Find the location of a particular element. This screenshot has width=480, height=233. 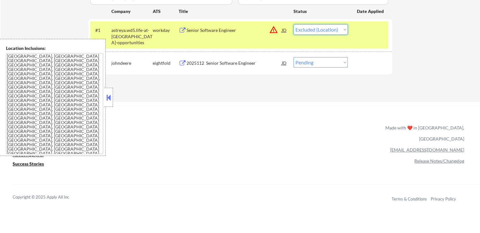

div: 2025112 Senior Software Engineer is located at coordinates (234, 63).